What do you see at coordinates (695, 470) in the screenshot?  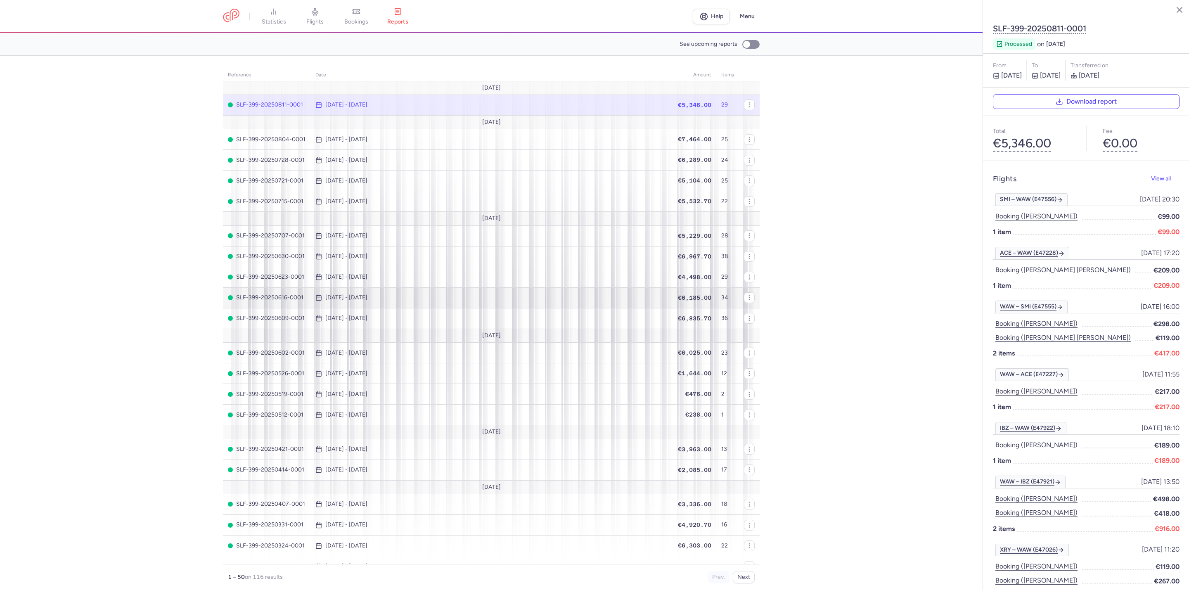 I see `span: €2,085.00` at bounding box center [695, 470].